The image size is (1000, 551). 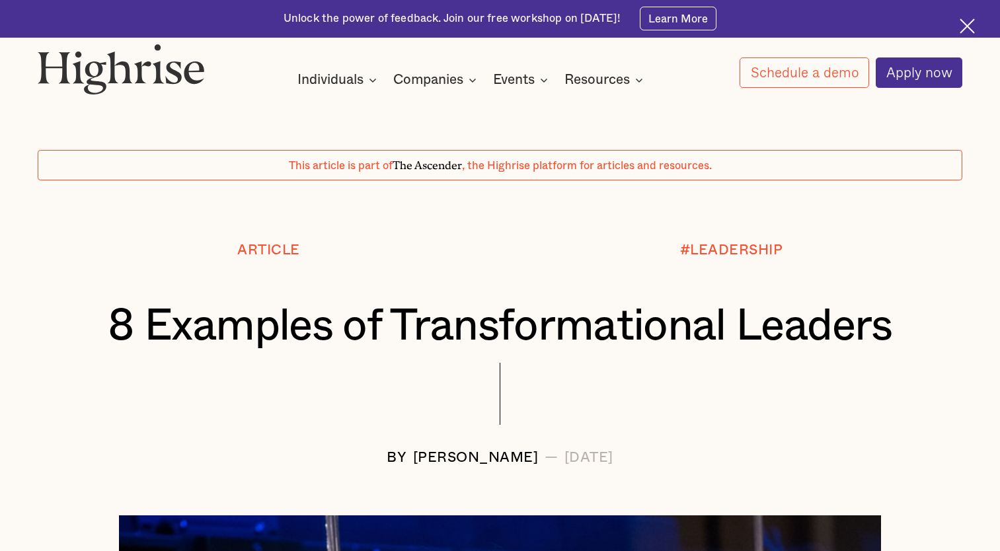 I want to click on div: BY, so click(x=396, y=457).